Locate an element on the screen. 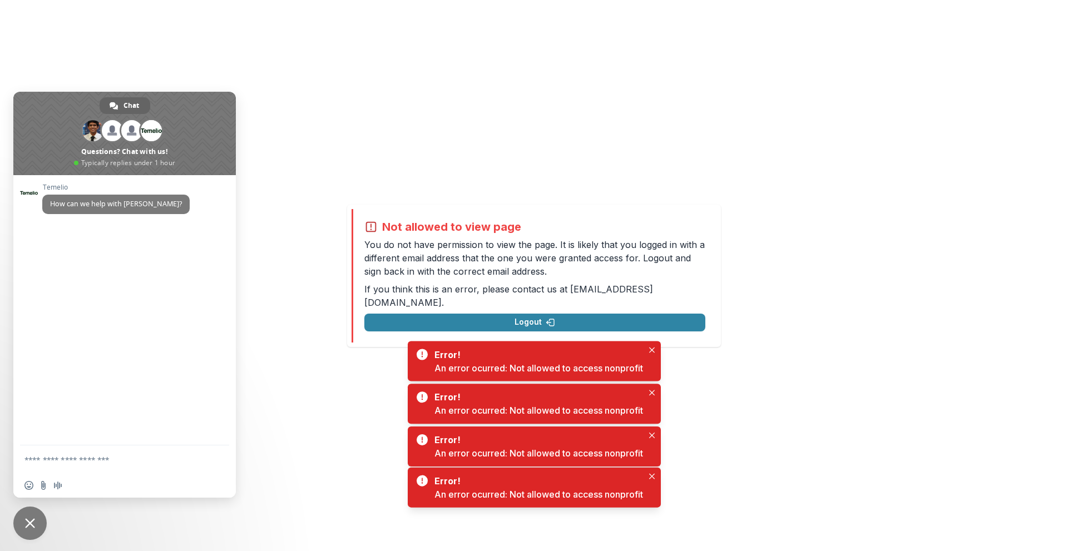 This screenshot has width=1068, height=551. span: Audio message is located at coordinates (58, 485).